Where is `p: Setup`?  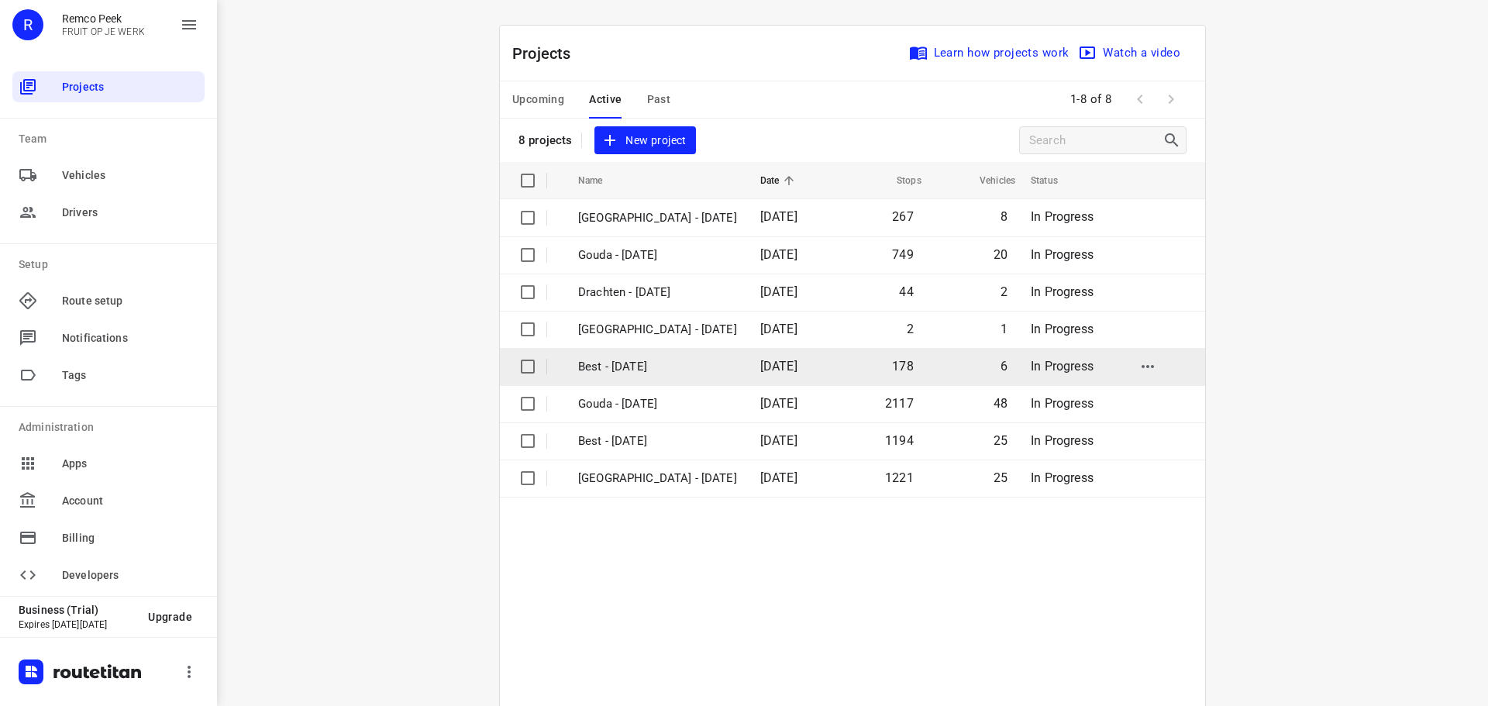 p: Setup is located at coordinates (112, 264).